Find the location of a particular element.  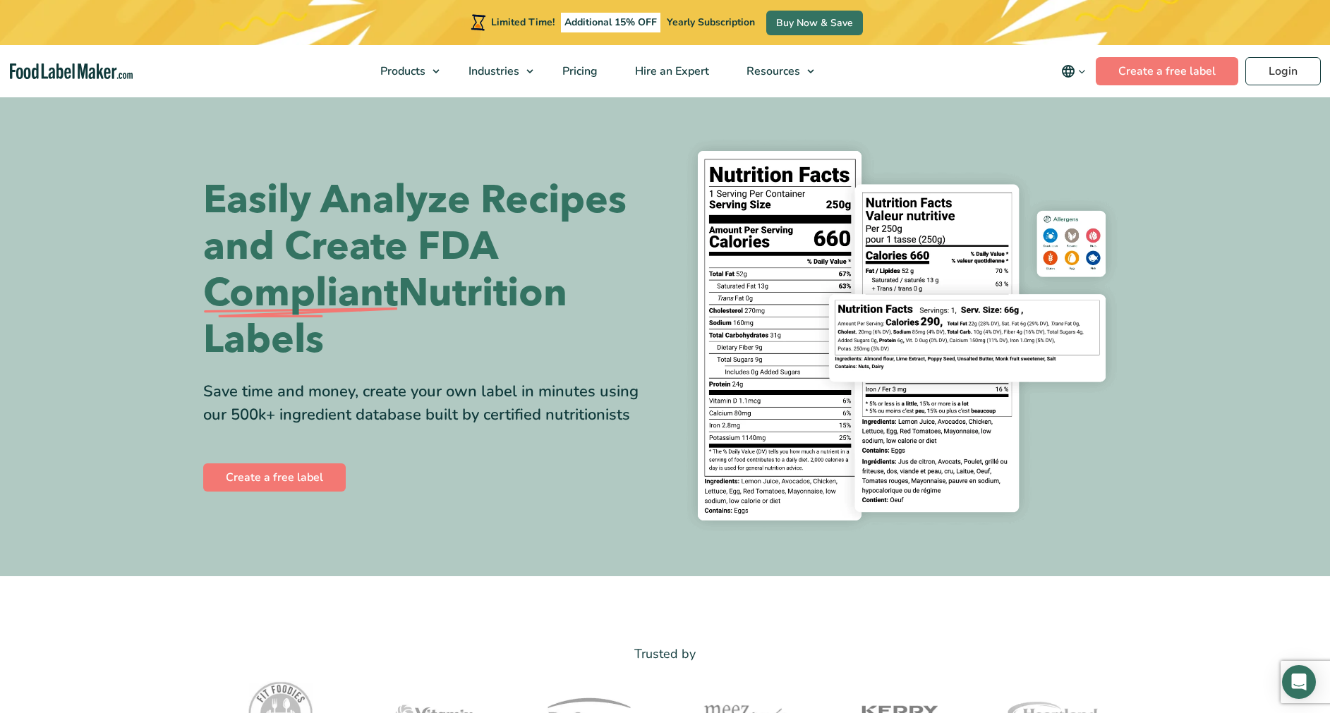

span: Compliant is located at coordinates (301, 294).